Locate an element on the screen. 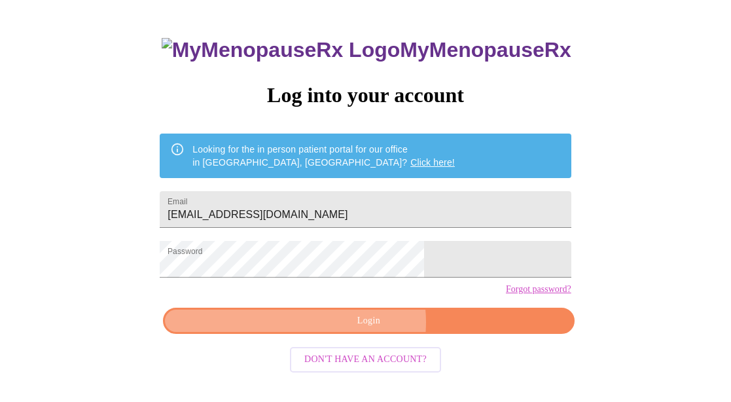  a: Forgot password? is located at coordinates (539, 289).